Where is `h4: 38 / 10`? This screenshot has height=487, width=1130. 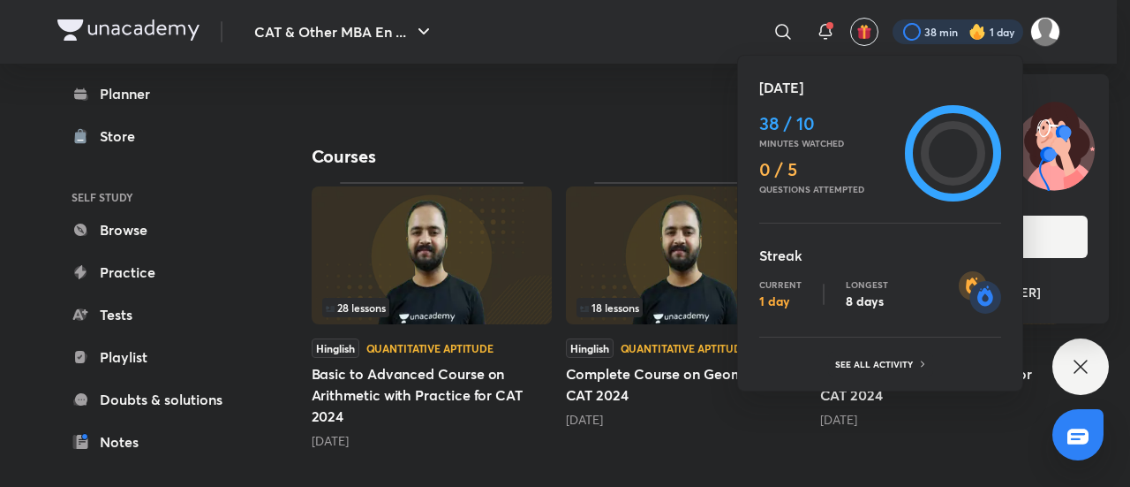
h4: 38 / 10 is located at coordinates (828, 124).